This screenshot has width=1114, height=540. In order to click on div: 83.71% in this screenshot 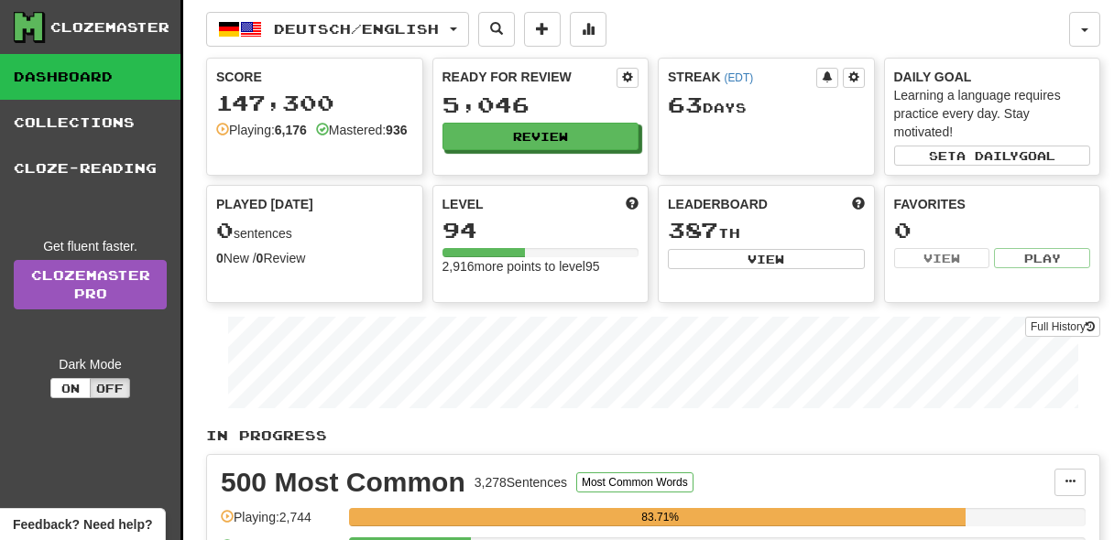, I will do `click(659, 517)`.